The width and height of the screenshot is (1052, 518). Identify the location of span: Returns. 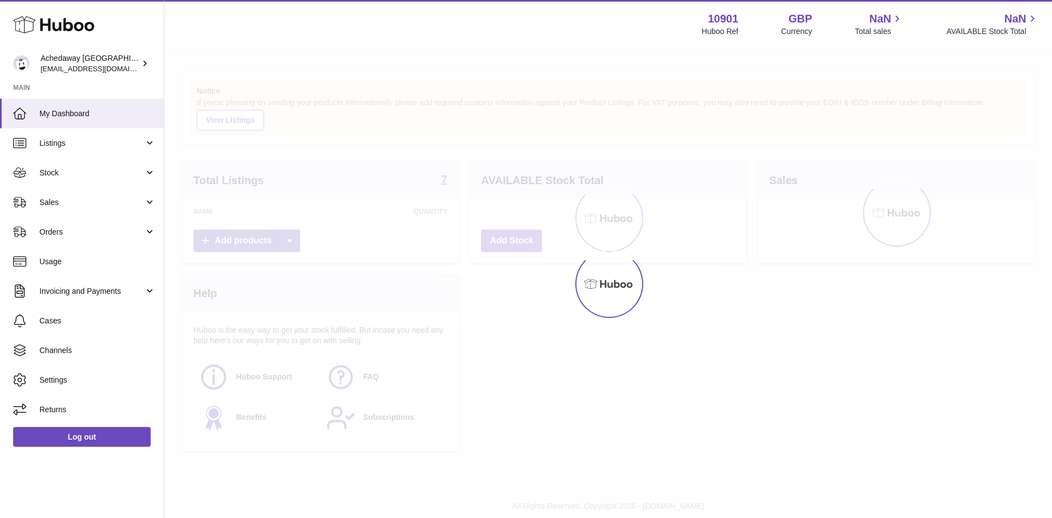
(98, 409).